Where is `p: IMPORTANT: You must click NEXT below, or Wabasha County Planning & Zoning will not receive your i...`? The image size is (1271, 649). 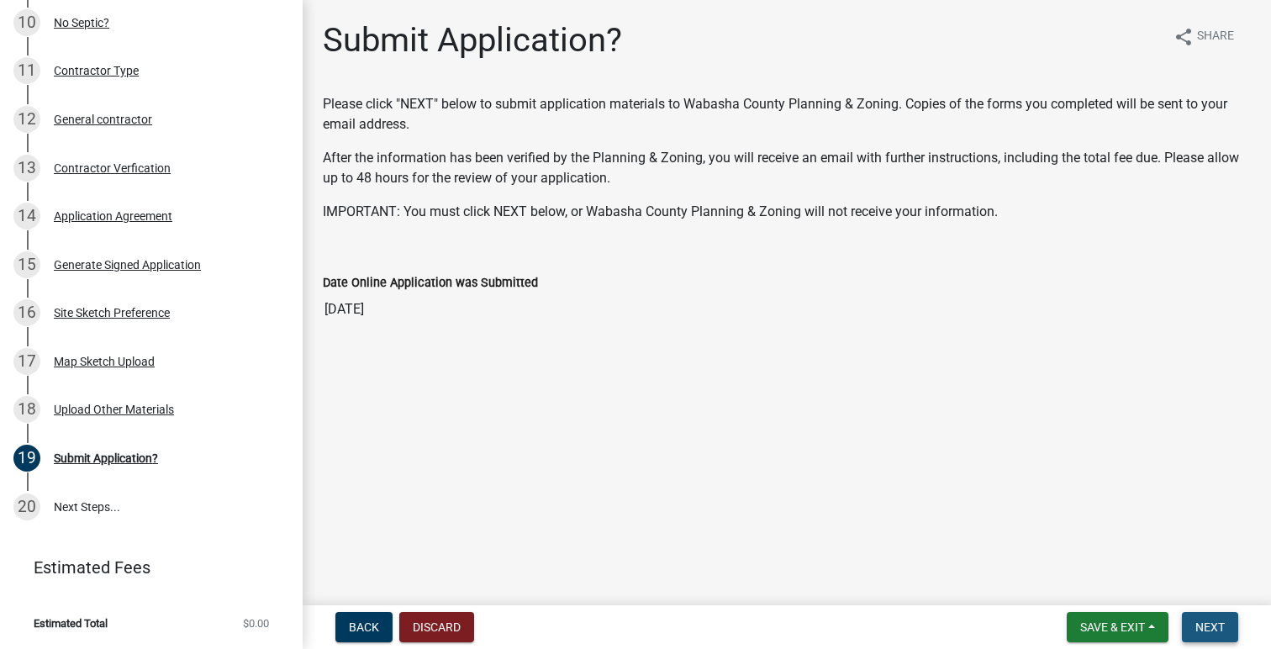 p: IMPORTANT: You must click NEXT below, or Wabasha County Planning & Zoning will not receive your i... is located at coordinates (787, 212).